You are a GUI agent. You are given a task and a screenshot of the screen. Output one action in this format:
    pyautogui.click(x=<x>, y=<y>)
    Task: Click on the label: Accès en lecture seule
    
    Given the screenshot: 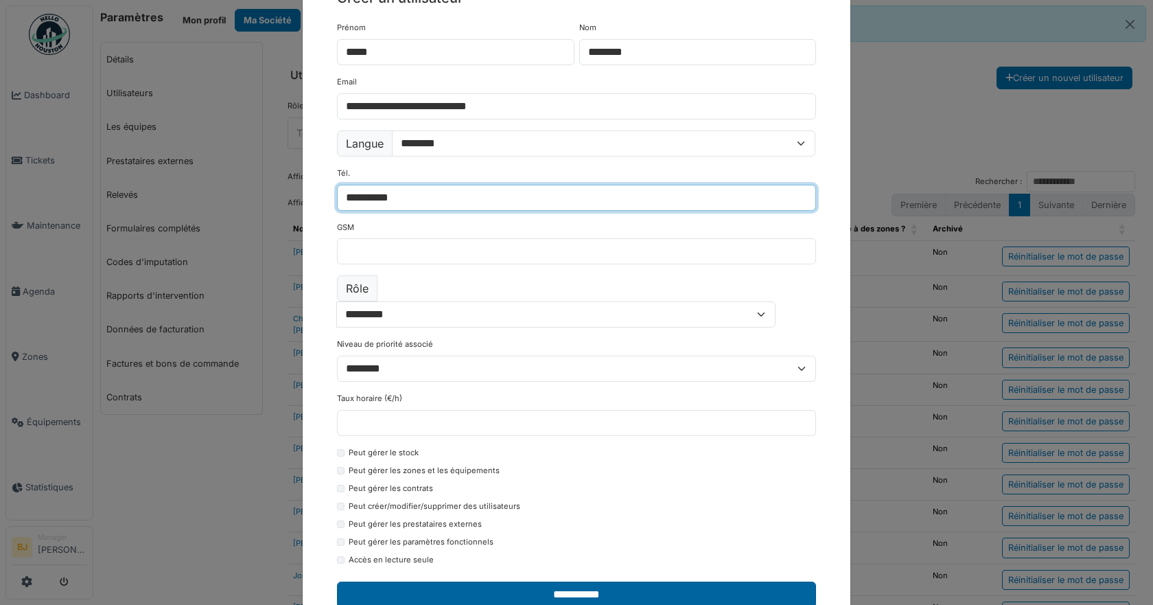 What is the action you would take?
    pyautogui.click(x=391, y=559)
    